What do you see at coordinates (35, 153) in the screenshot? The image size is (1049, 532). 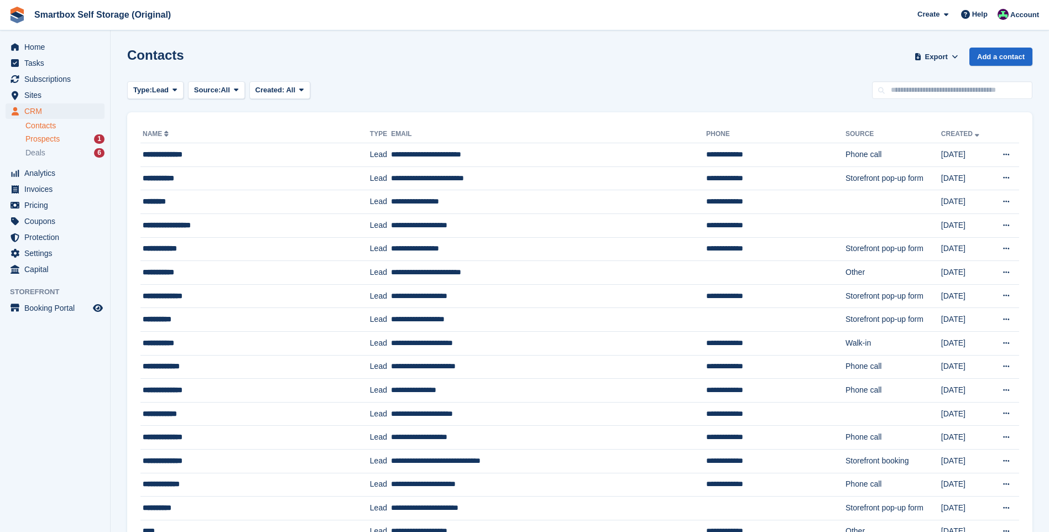 I see `span: Deals` at bounding box center [35, 153].